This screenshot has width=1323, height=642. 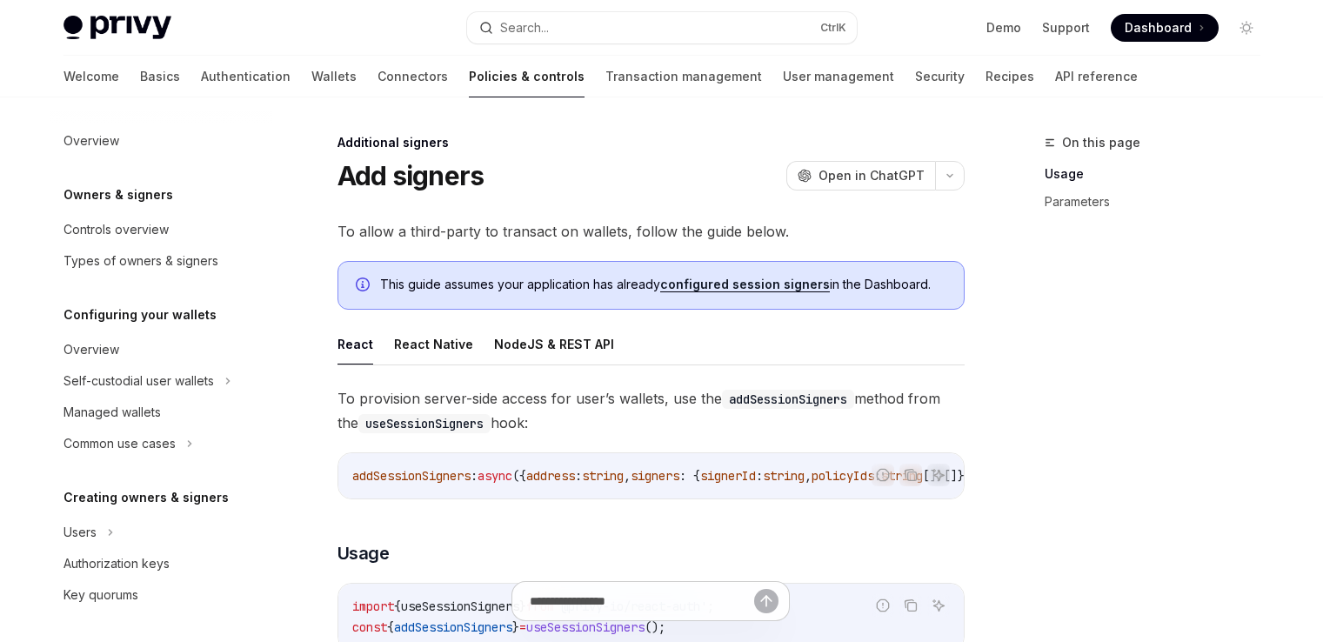 I want to click on a: Wallets, so click(x=334, y=77).